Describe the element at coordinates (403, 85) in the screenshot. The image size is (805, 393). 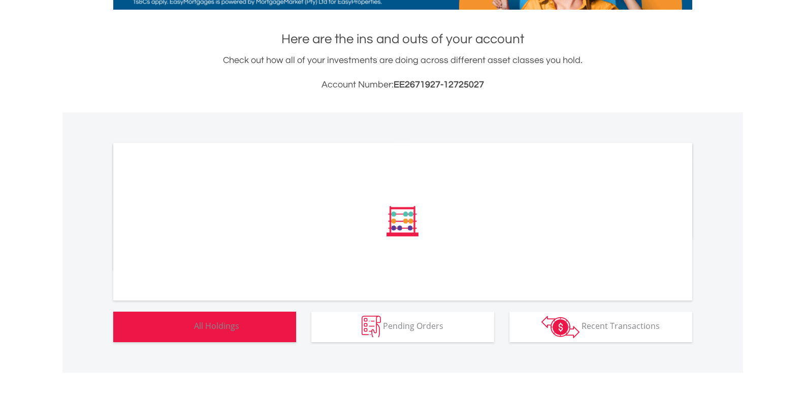
I see `h3: Account Number:` at that location.